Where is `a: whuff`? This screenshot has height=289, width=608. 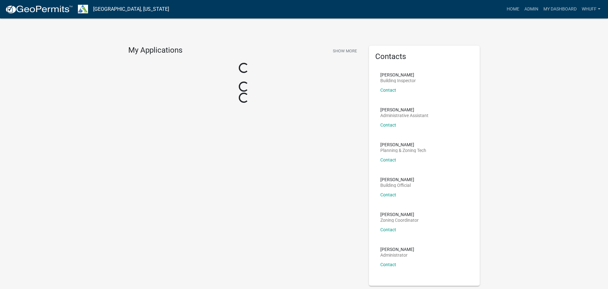 a: whuff is located at coordinates (591, 9).